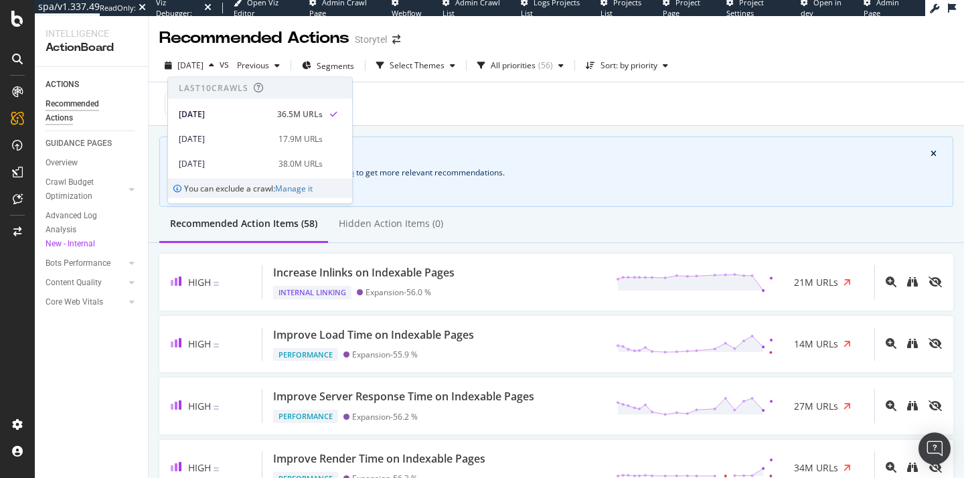 The height and width of the screenshot is (478, 964). Describe the element at coordinates (363, 272) in the screenshot. I see `div: Increase Inlinks on Indexable Pages` at that location.